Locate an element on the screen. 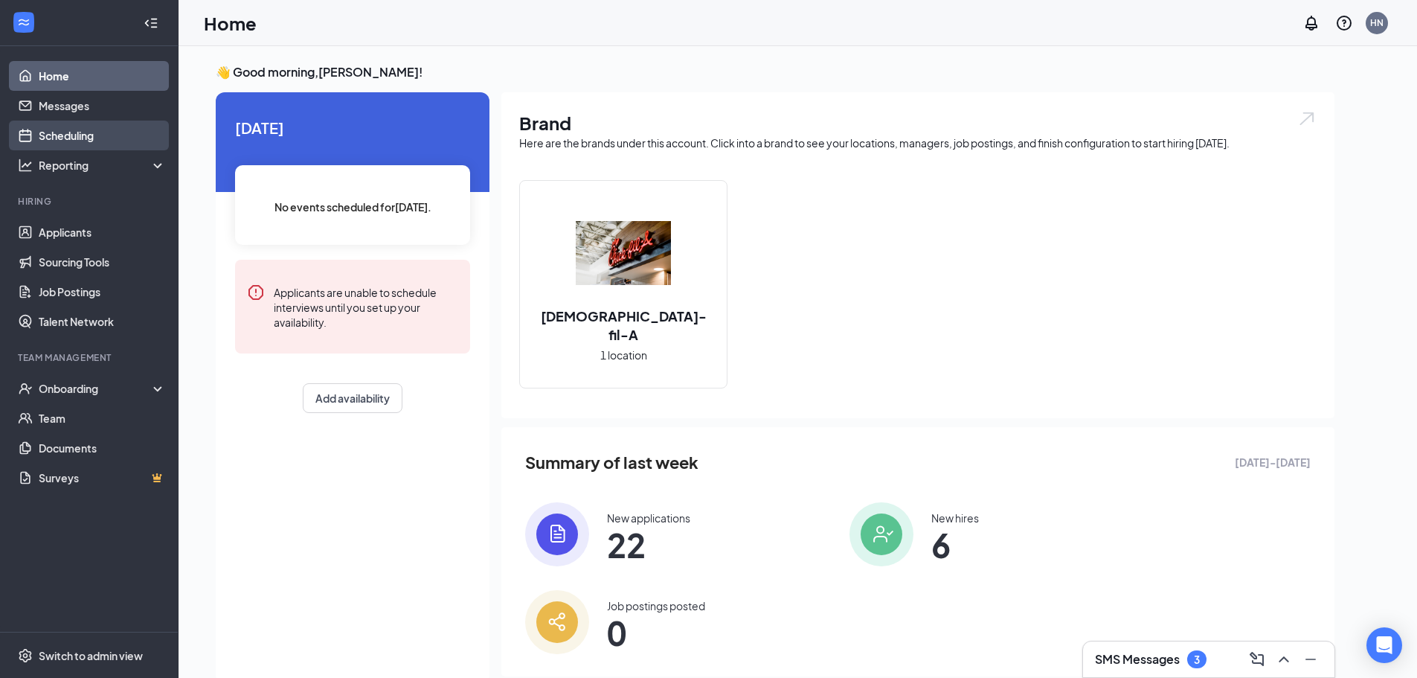 This screenshot has height=678, width=1417. svg: ChevronUp is located at coordinates (1284, 659).